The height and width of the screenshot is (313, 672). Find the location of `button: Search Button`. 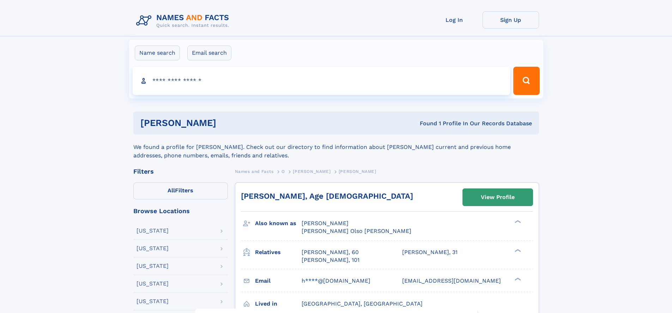

button: Search Button is located at coordinates (527, 81).